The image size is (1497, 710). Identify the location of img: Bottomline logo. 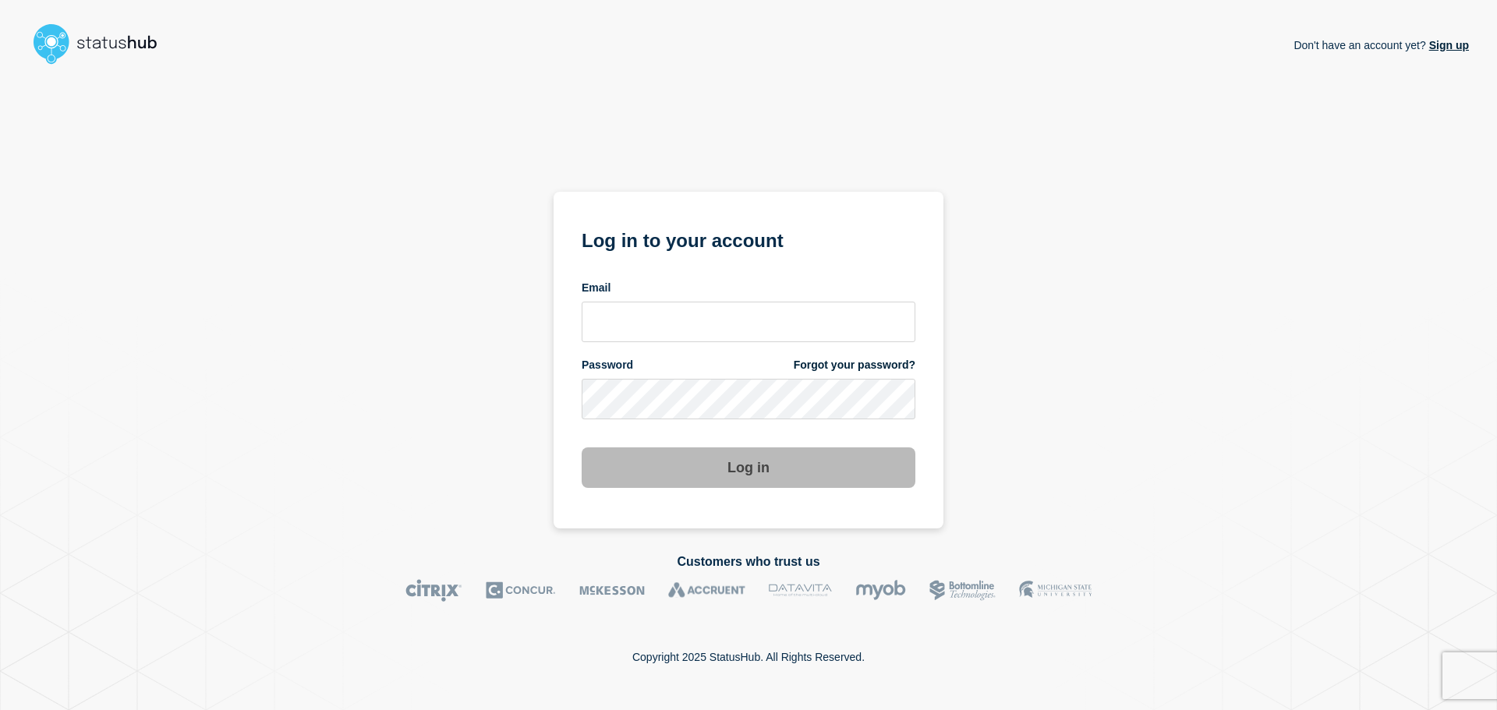
(962, 590).